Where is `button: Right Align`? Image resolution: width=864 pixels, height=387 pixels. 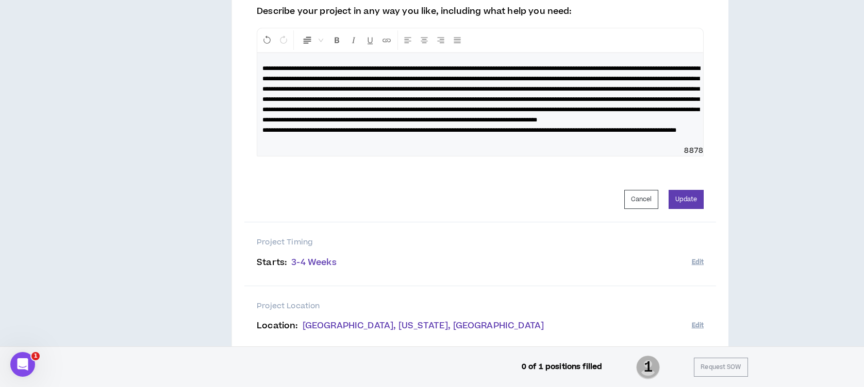
button: Right Align is located at coordinates (441, 40).